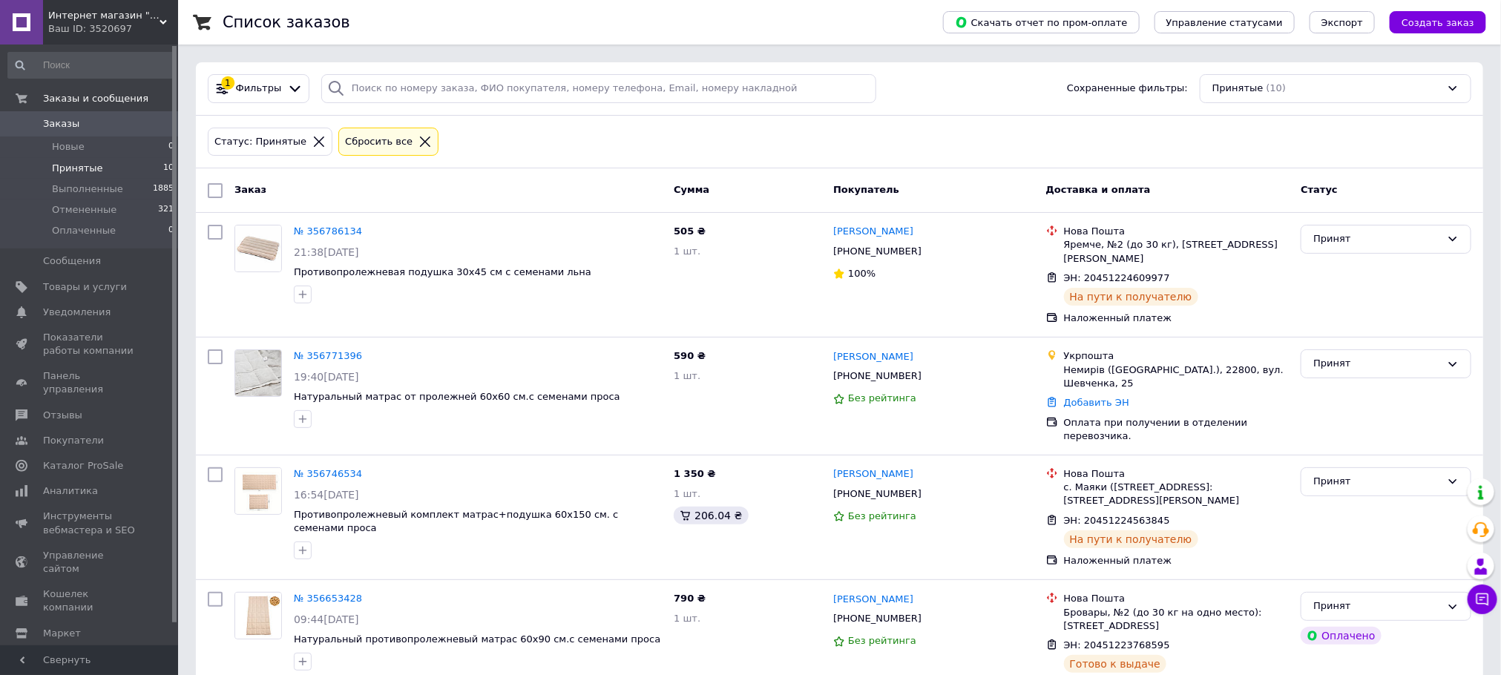 This screenshot has height=675, width=1501. What do you see at coordinates (1319, 189) in the screenshot?
I see `span: Статус` at bounding box center [1319, 189].